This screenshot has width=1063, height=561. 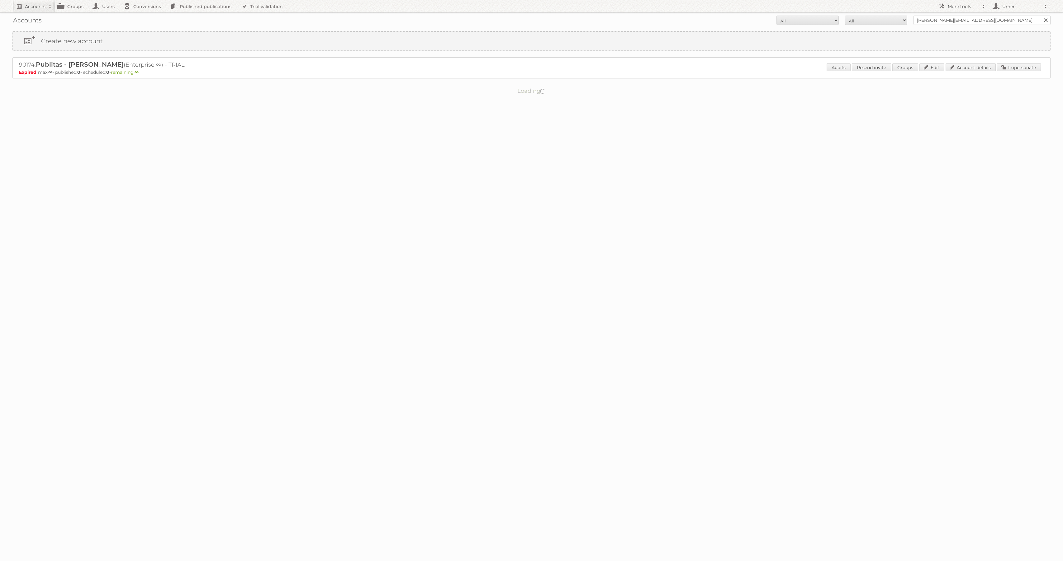 I want to click on a: Groups, so click(x=905, y=67).